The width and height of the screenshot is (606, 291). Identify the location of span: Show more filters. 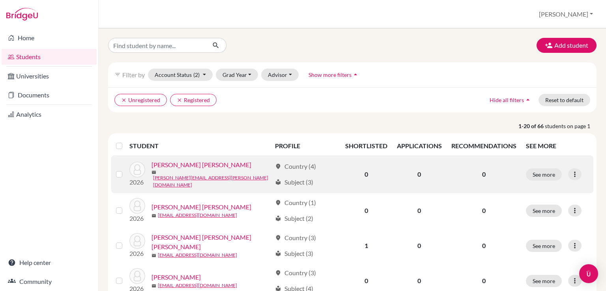
(330, 75).